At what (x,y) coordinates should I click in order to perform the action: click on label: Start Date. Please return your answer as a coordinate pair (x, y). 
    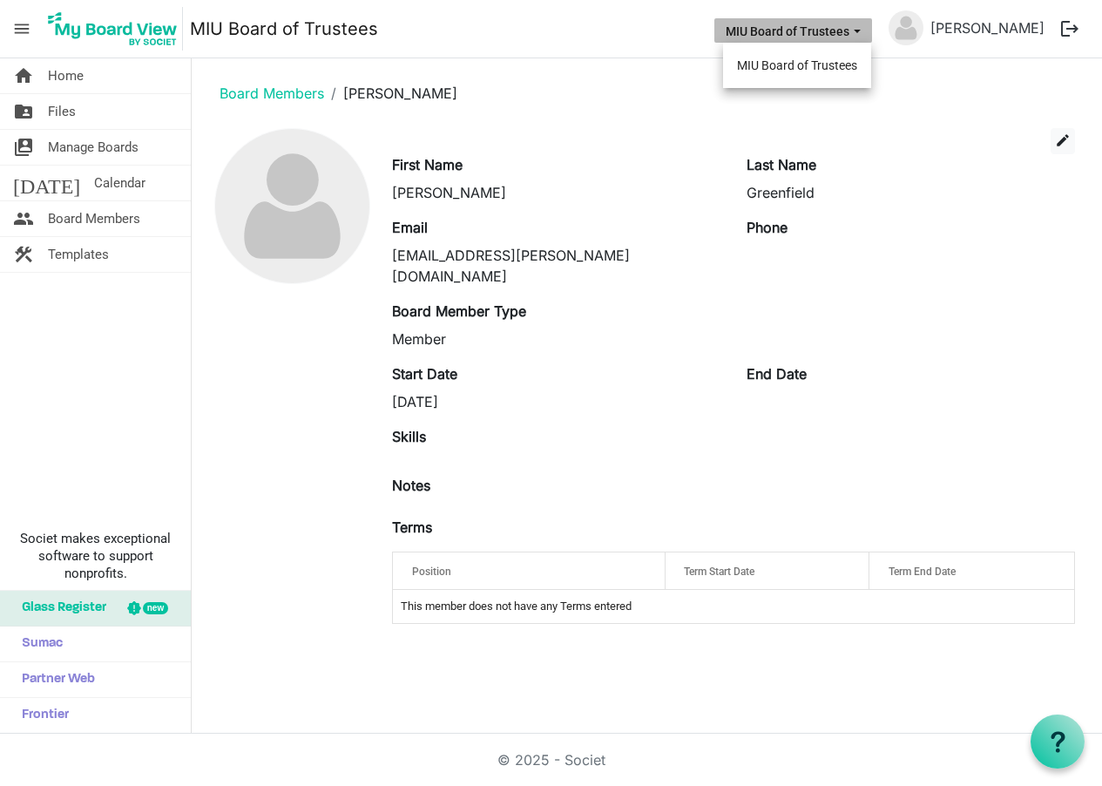
    Looking at the image, I should click on (424, 374).